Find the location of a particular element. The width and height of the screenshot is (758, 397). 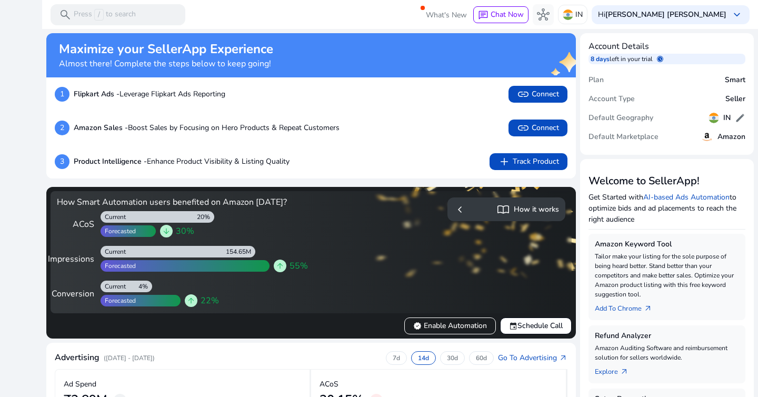

p: Tailor make your listing for the sole purpose of being heard better. Stand better than your compe... is located at coordinates (667, 275).